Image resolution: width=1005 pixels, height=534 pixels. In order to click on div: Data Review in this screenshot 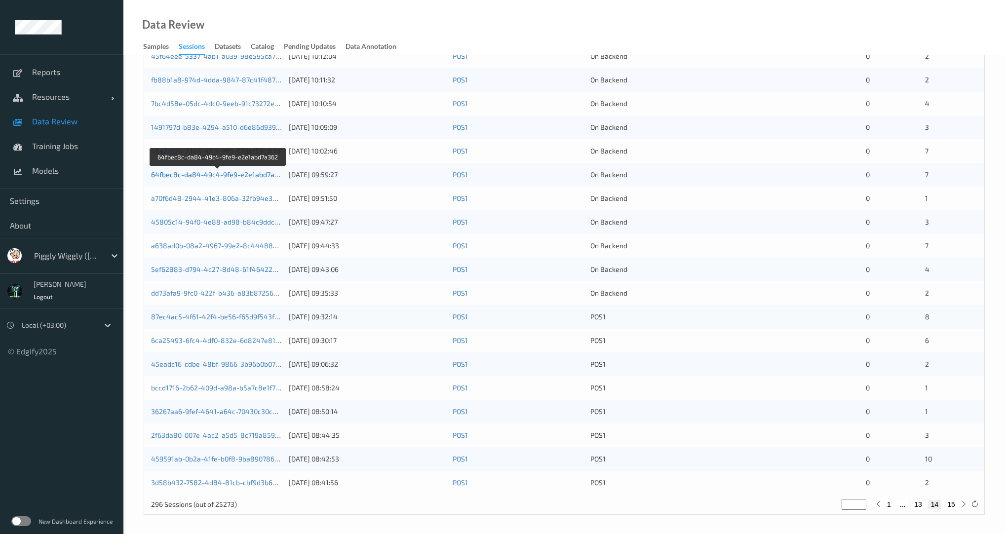, I will do `click(173, 25)`.